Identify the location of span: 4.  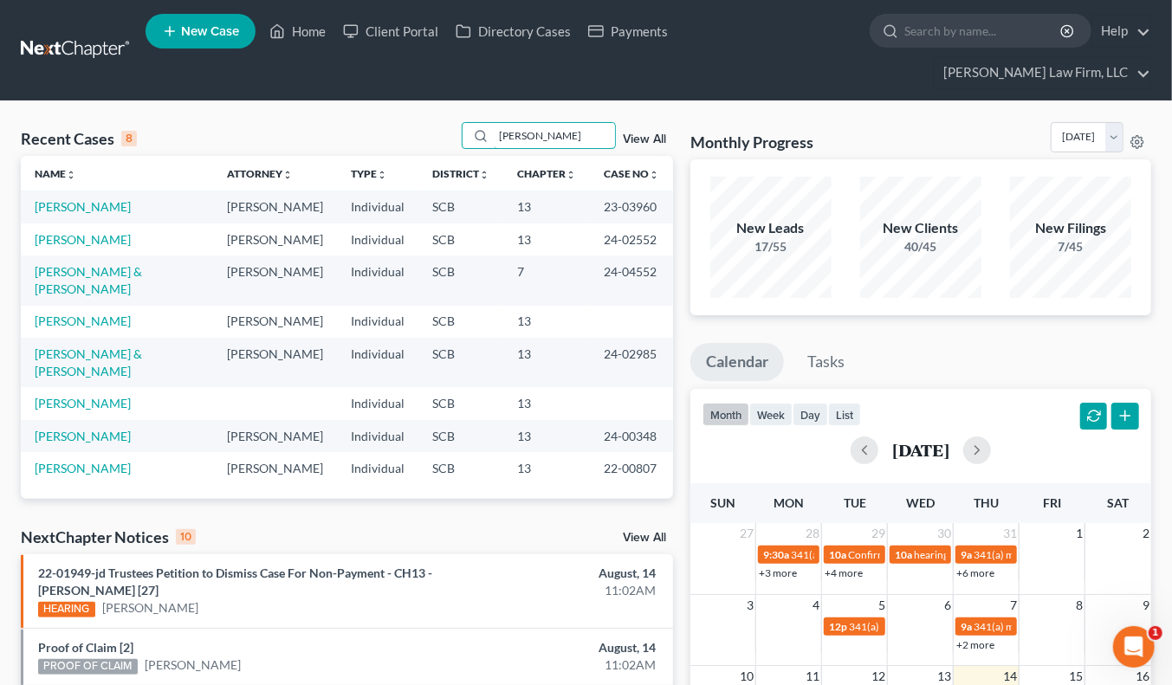
(816, 605).